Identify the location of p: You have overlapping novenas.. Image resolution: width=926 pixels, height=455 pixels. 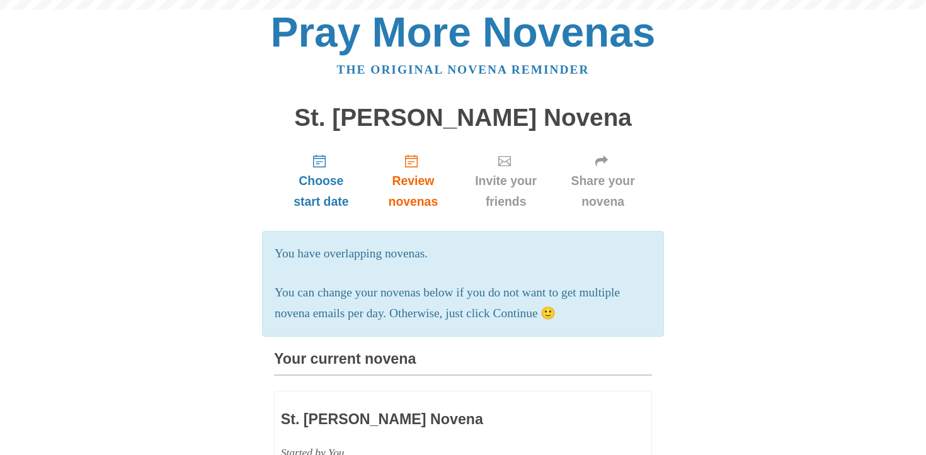
(463, 254).